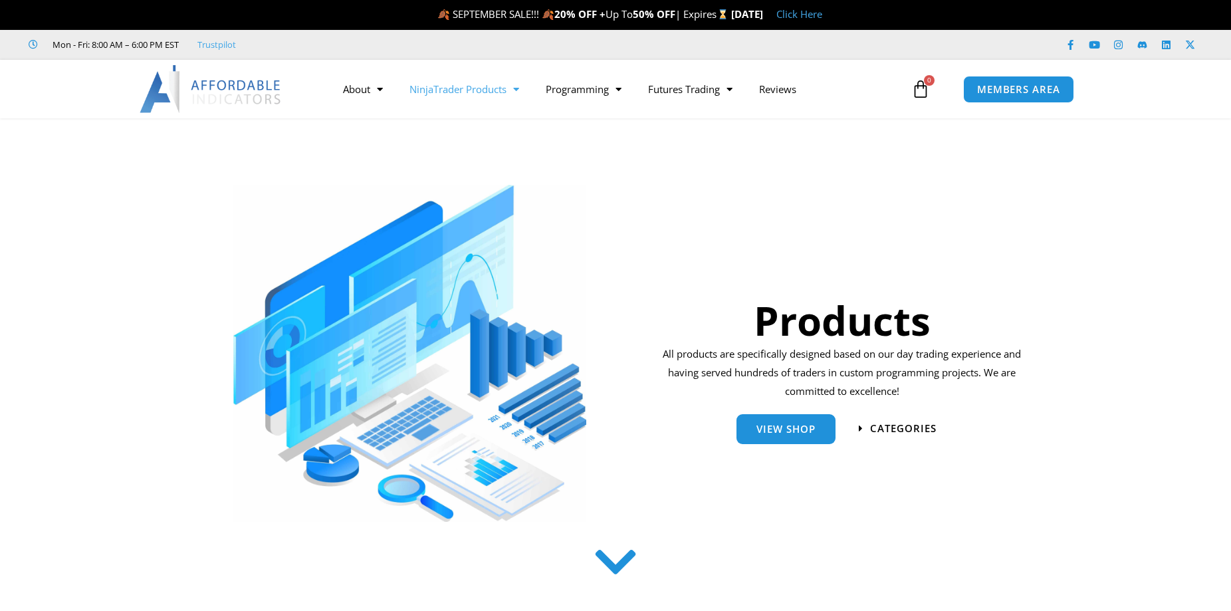  Describe the element at coordinates (778, 89) in the screenshot. I see `a: Reviews` at that location.